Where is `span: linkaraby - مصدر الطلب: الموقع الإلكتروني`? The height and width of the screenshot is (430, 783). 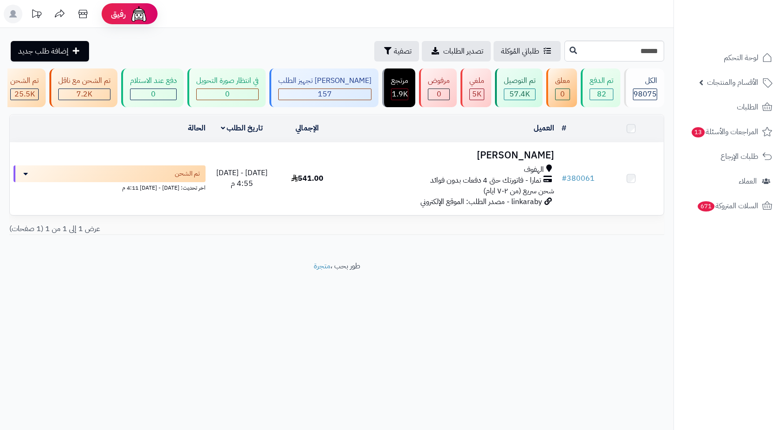 span: linkaraby - مصدر الطلب: الموقع الإلكتروني is located at coordinates (481, 202).